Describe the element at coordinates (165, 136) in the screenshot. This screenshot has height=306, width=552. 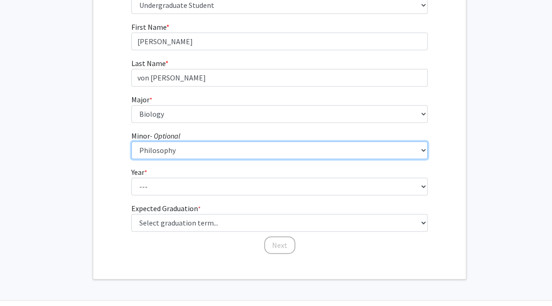
I see `i: - Optional` at that location.